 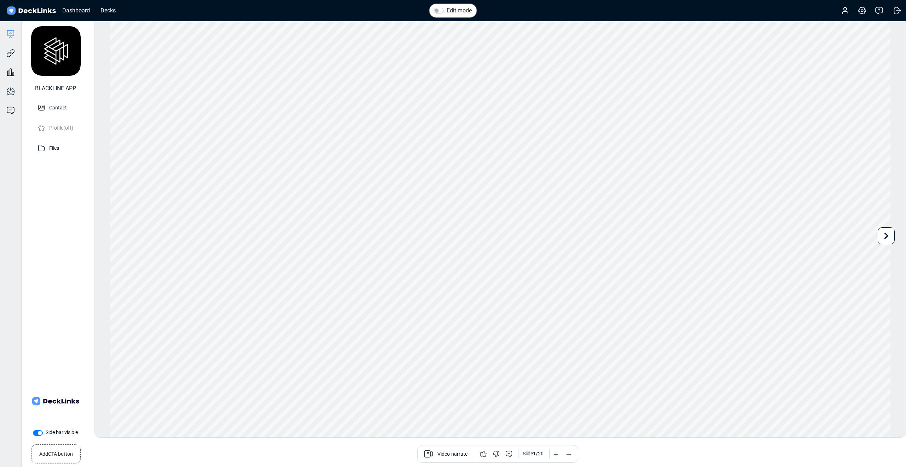 What do you see at coordinates (56, 401) in the screenshot?
I see `img: Company Banner` at bounding box center [56, 401].